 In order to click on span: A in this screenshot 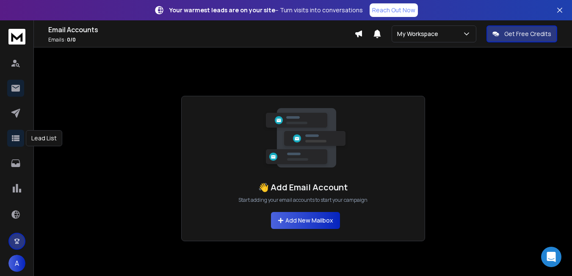, I will do `click(17, 263)`.